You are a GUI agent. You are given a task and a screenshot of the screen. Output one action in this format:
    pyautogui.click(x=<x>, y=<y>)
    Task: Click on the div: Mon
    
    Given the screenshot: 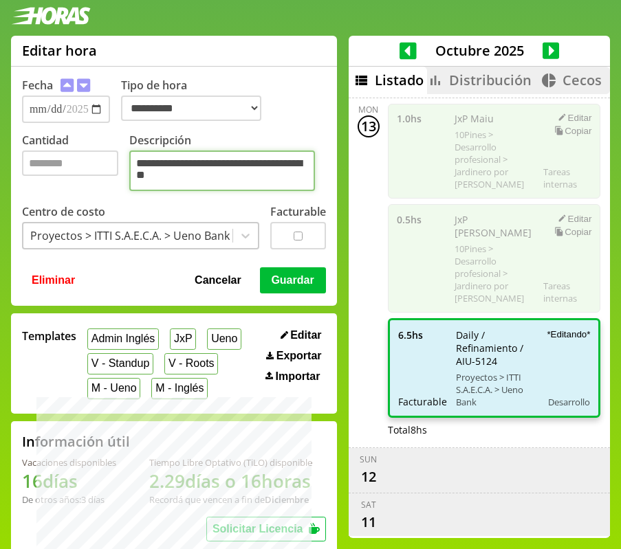 What is the action you would take?
    pyautogui.click(x=368, y=109)
    